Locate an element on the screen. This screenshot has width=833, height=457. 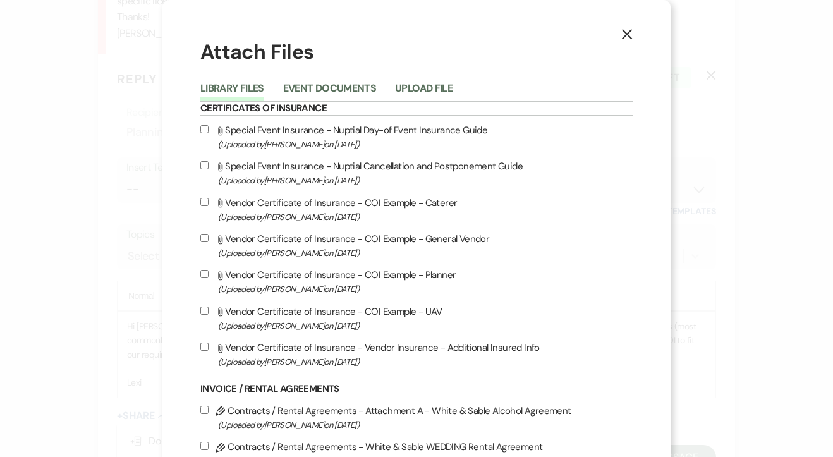
label: Special Event Insurance - Nuptial Day-of Event Insurance Guide is located at coordinates (417, 137).